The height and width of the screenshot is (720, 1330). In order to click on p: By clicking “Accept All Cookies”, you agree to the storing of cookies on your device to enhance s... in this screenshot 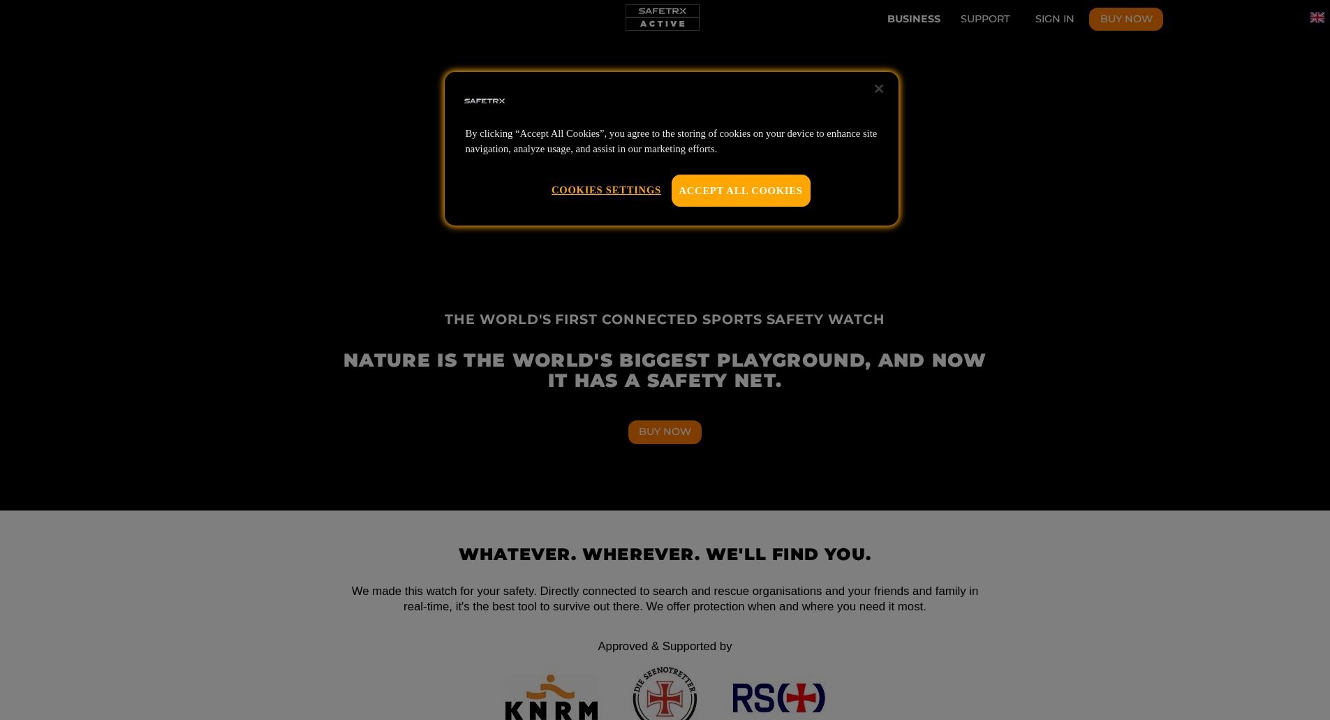, I will do `click(672, 142)`.